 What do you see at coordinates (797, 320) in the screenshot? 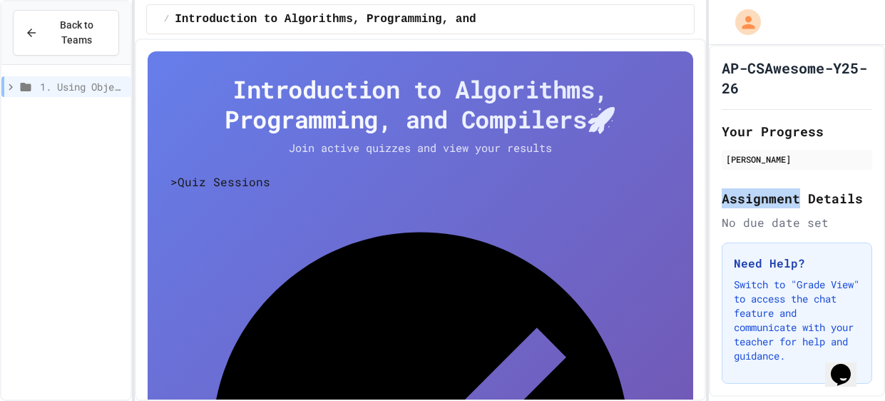
I see `p: Switch to "Grade View" to access the chat feature and communicate with your teacher for help and ...` at bounding box center [797, 320].